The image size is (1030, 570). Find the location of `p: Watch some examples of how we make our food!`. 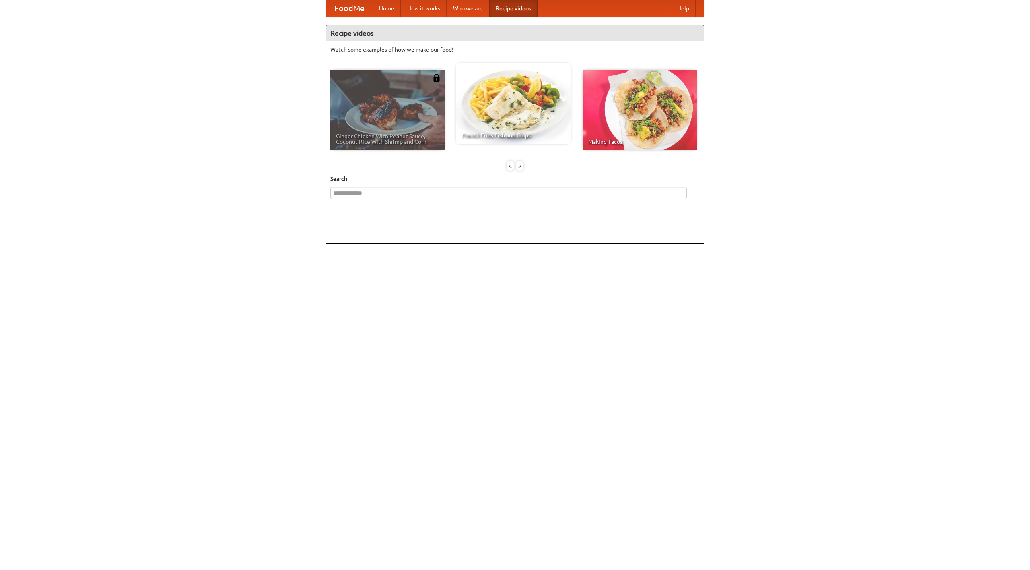

p: Watch some examples of how we make our food! is located at coordinates (515, 50).